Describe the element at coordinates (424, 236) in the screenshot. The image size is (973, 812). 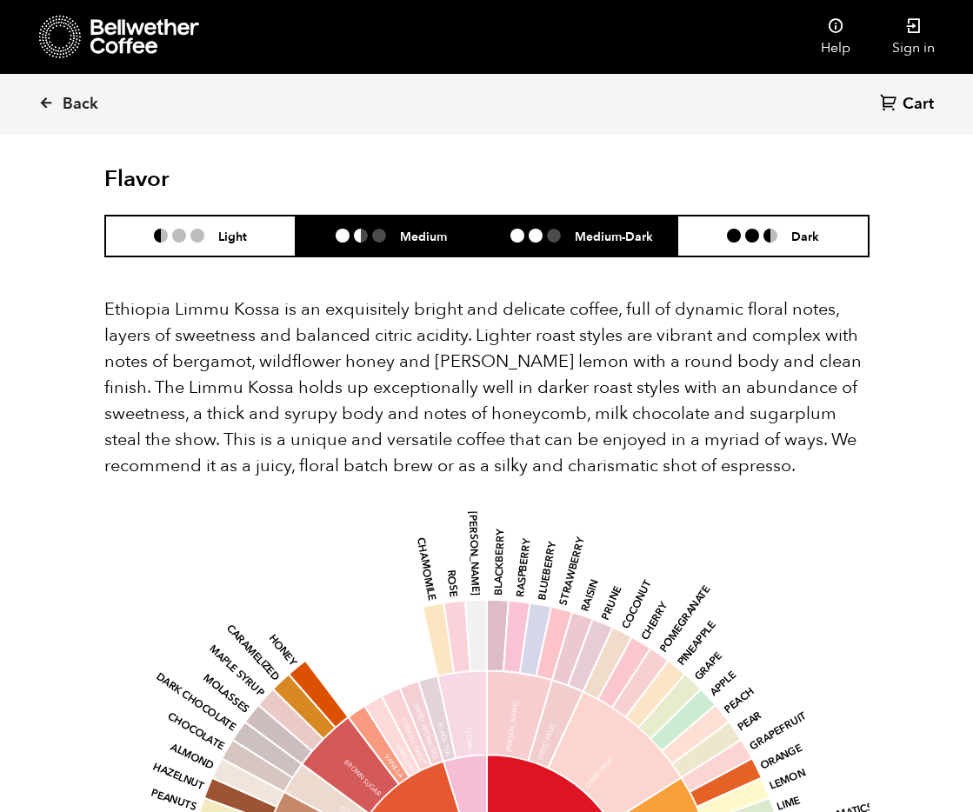
I see `h6: Medium` at that location.